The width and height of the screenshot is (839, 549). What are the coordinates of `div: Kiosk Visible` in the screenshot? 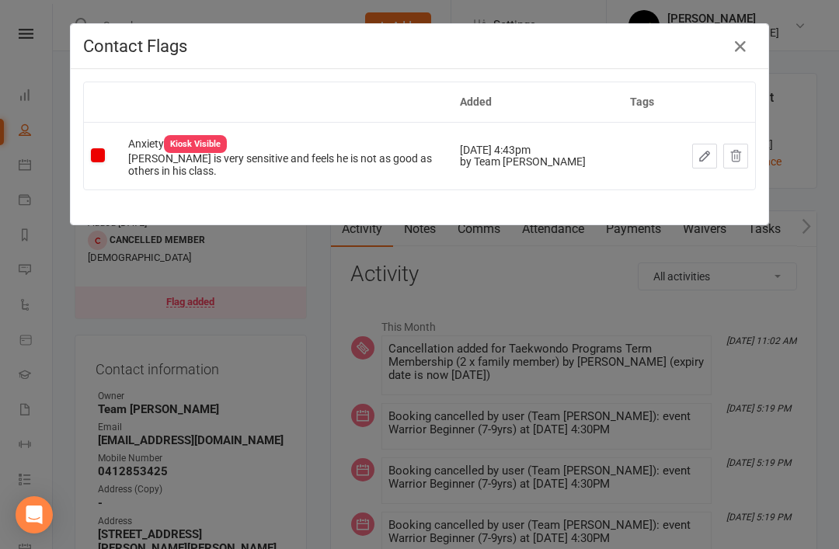 It's located at (195, 144).